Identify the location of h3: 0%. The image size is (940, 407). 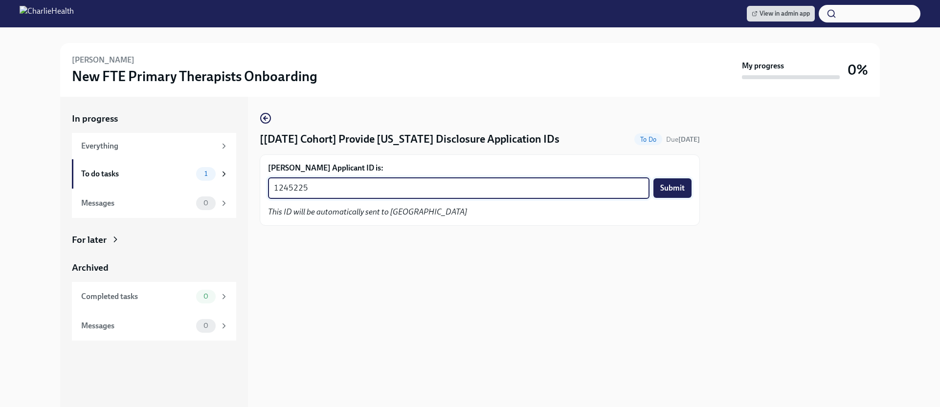
(858, 70).